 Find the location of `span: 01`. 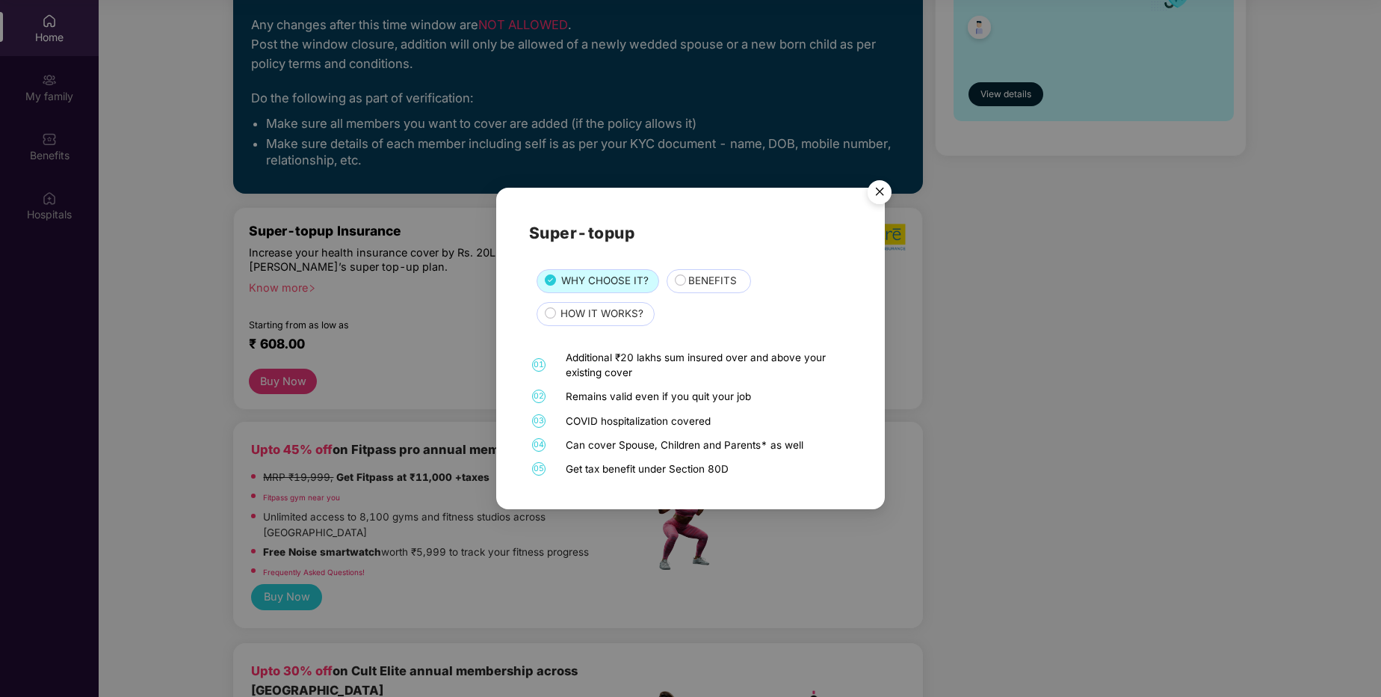

span: 01 is located at coordinates (539, 365).